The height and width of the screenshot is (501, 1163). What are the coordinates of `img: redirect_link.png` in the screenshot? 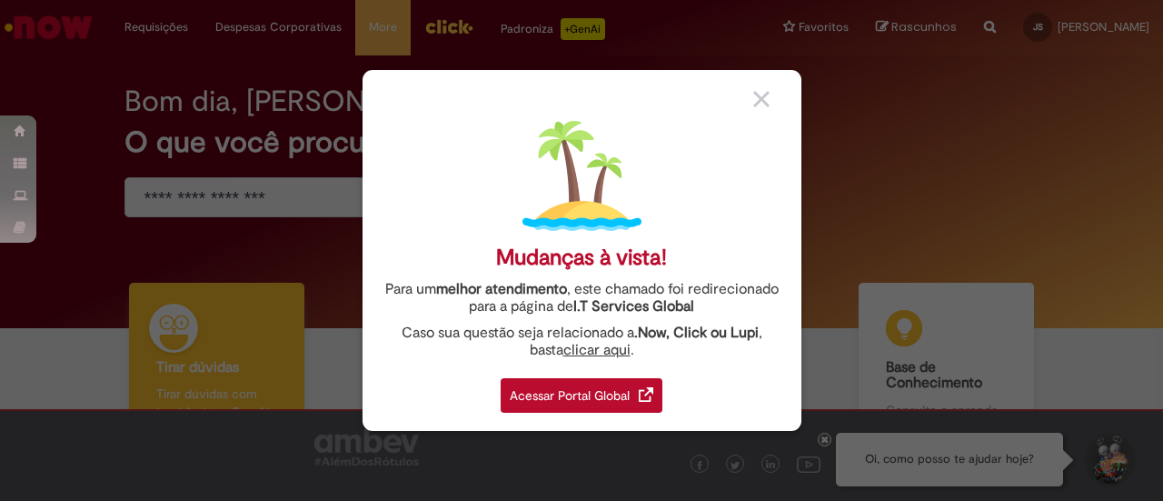 It's located at (646, 394).